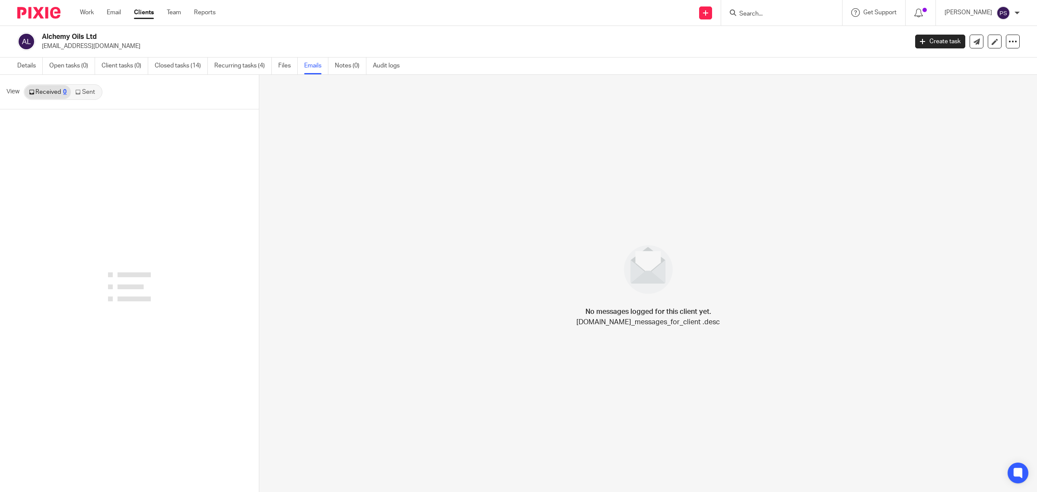 This screenshot has width=1037, height=492. What do you see at coordinates (778, 14) in the screenshot?
I see `input: Search` at bounding box center [778, 14].